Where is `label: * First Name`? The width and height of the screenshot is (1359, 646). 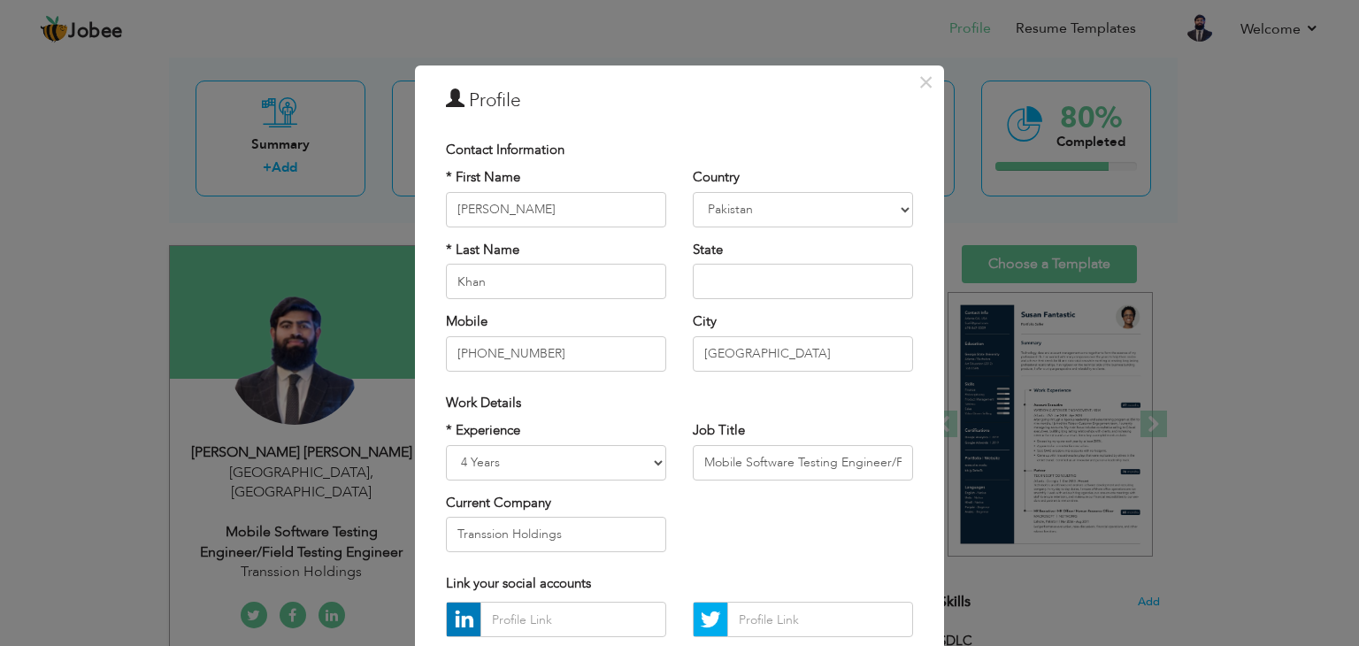
label: * First Name is located at coordinates (483, 177).